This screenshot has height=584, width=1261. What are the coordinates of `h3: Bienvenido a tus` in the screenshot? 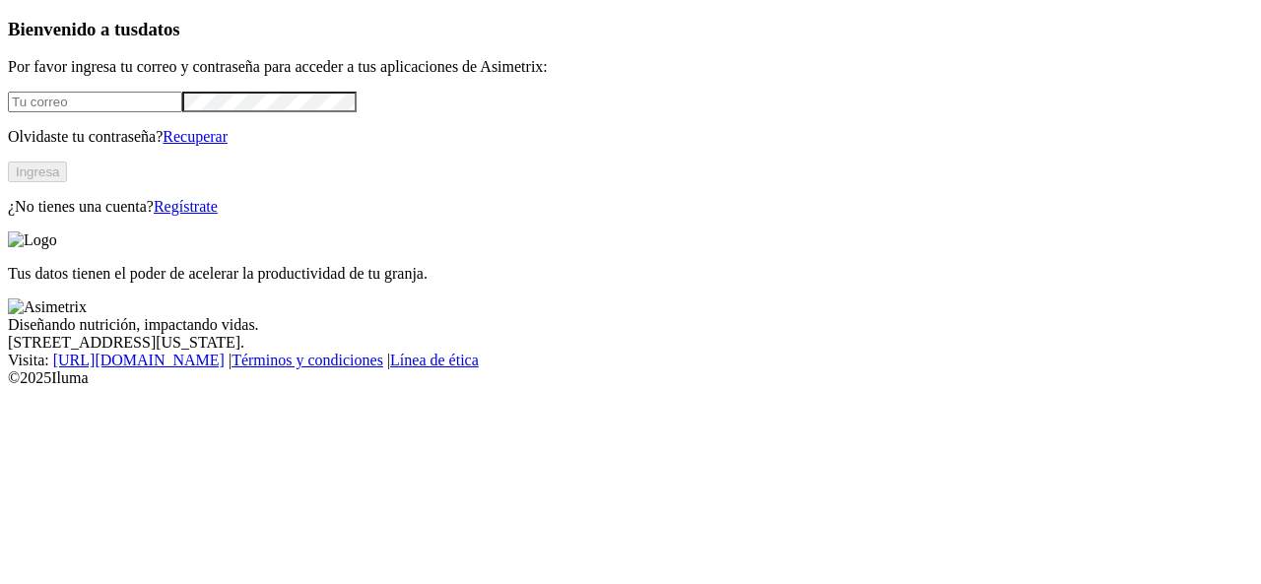 It's located at (630, 30).